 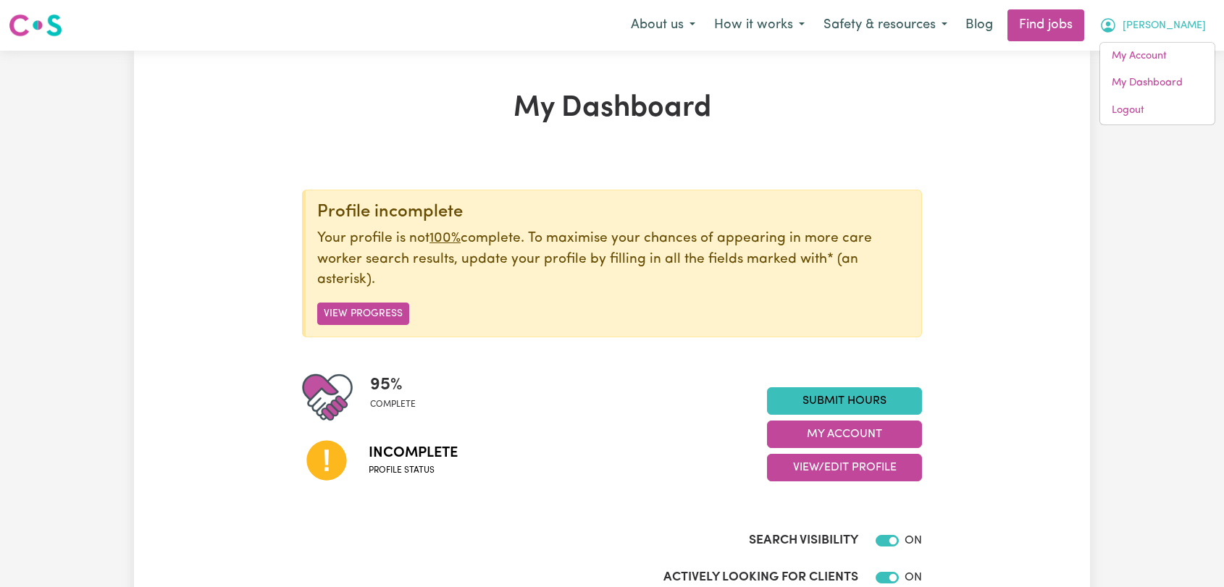 What do you see at coordinates (759, 25) in the screenshot?
I see `button: How it works` at bounding box center [759, 25].